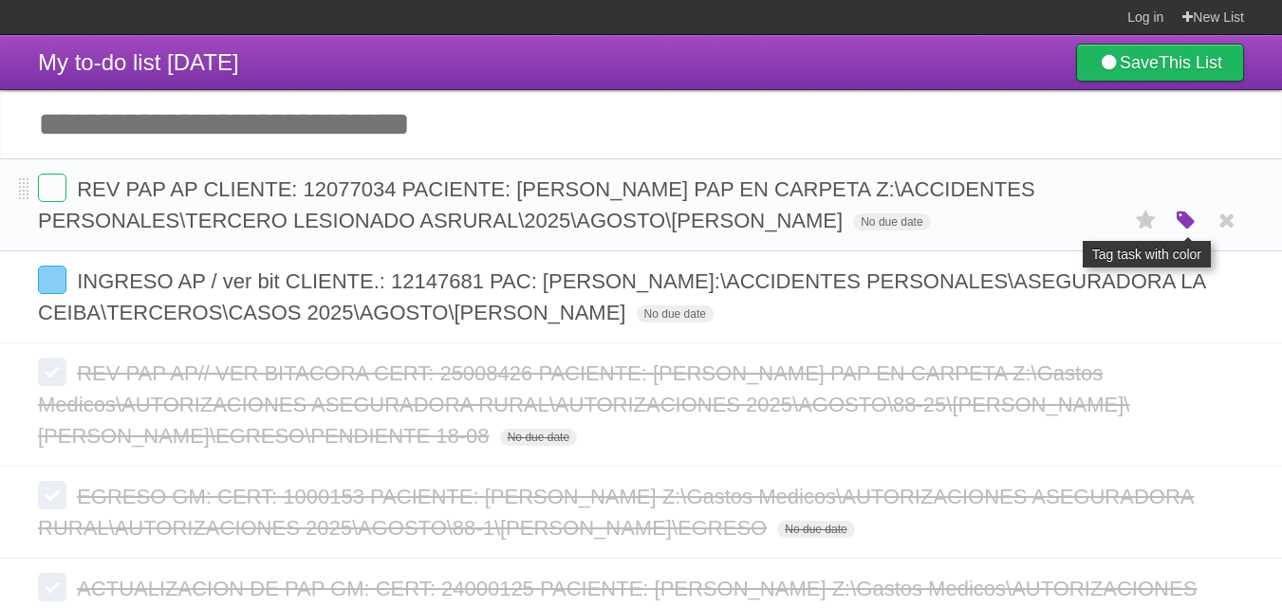 This screenshot has height=608, width=1282. I want to click on label: Star task, so click(1146, 220).